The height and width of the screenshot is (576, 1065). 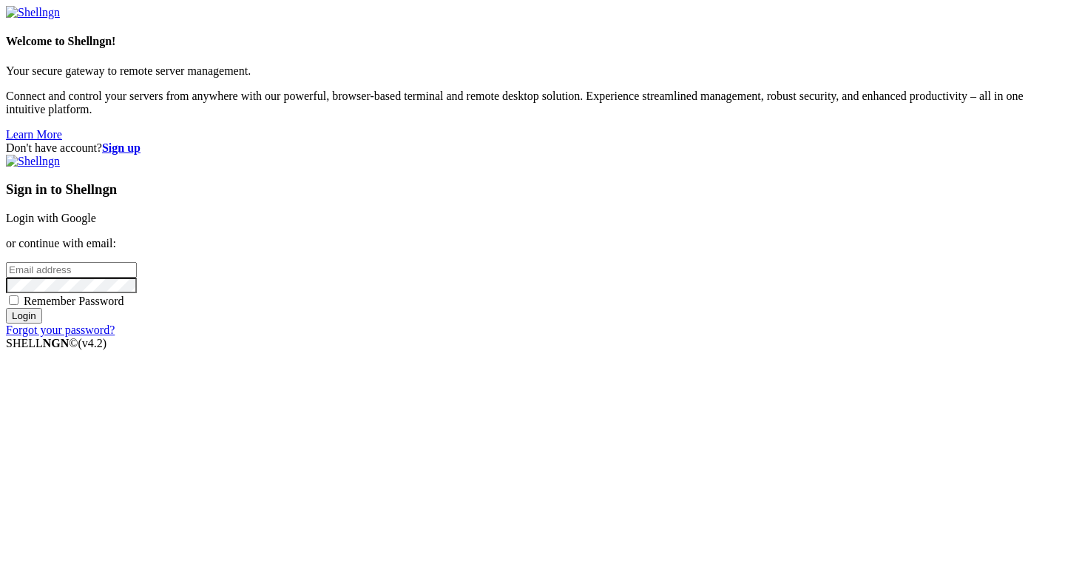 What do you see at coordinates (533, 243) in the screenshot?
I see `p: or continue with email:` at bounding box center [533, 243].